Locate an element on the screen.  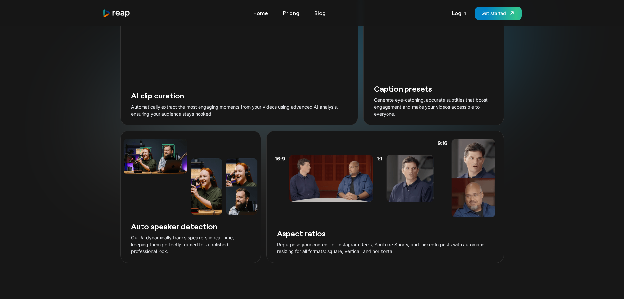
p: Automatically extract the most engaging moments from your videos using advanced AI analysis, ensu... is located at coordinates (239, 110).